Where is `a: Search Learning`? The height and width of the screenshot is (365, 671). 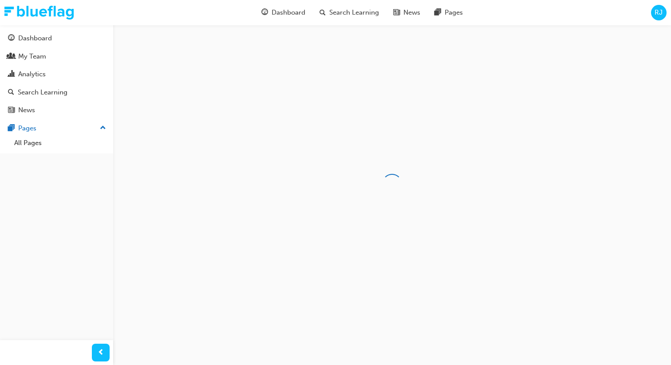
a: Search Learning is located at coordinates (56, 92).